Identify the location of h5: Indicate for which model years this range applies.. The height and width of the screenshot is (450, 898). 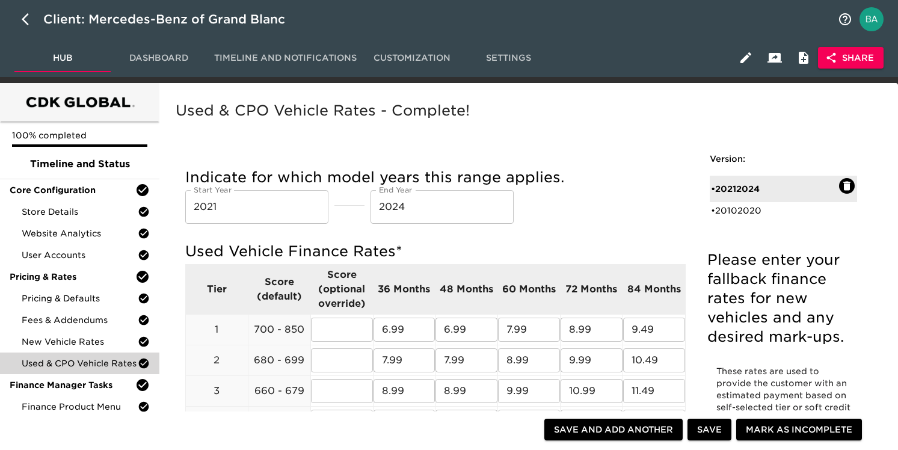
(435, 177).